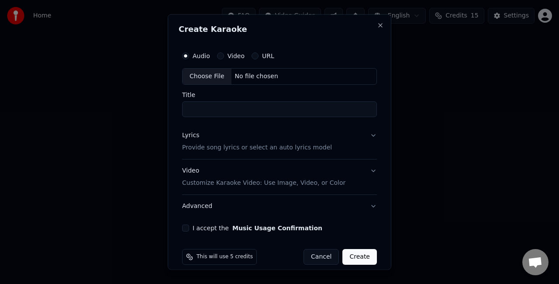 This screenshot has height=284, width=559. What do you see at coordinates (201, 56) in the screenshot?
I see `label: Audio` at bounding box center [201, 56].